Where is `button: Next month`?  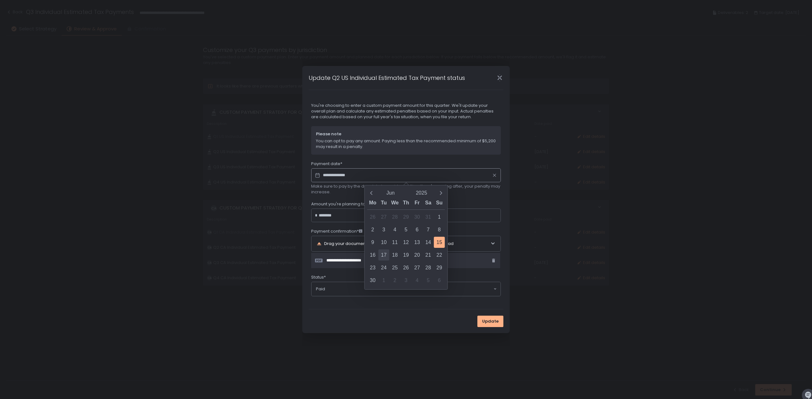 button: Next month is located at coordinates (441, 193).